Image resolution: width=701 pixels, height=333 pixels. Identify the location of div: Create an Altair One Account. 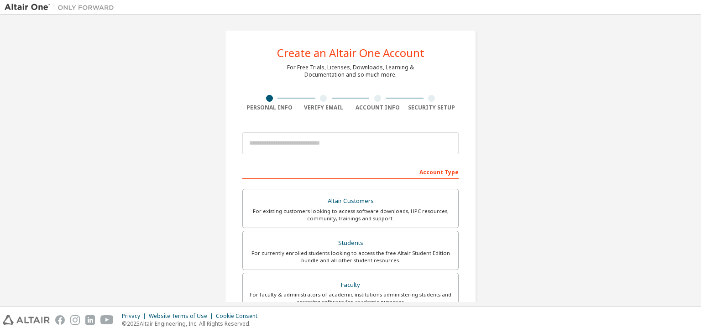
(350, 53).